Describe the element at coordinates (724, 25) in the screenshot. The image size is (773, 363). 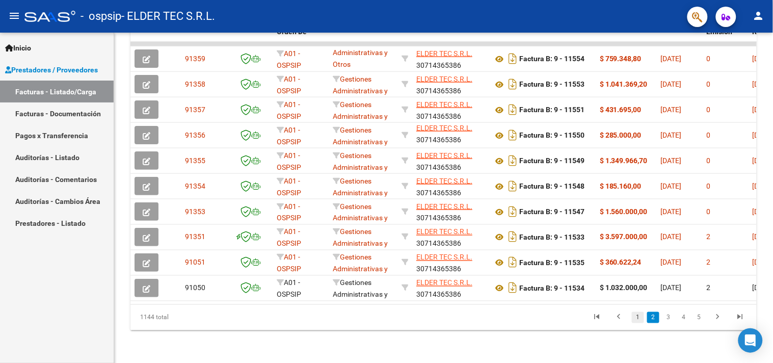
I see `span: Días desde Emisión` at that location.